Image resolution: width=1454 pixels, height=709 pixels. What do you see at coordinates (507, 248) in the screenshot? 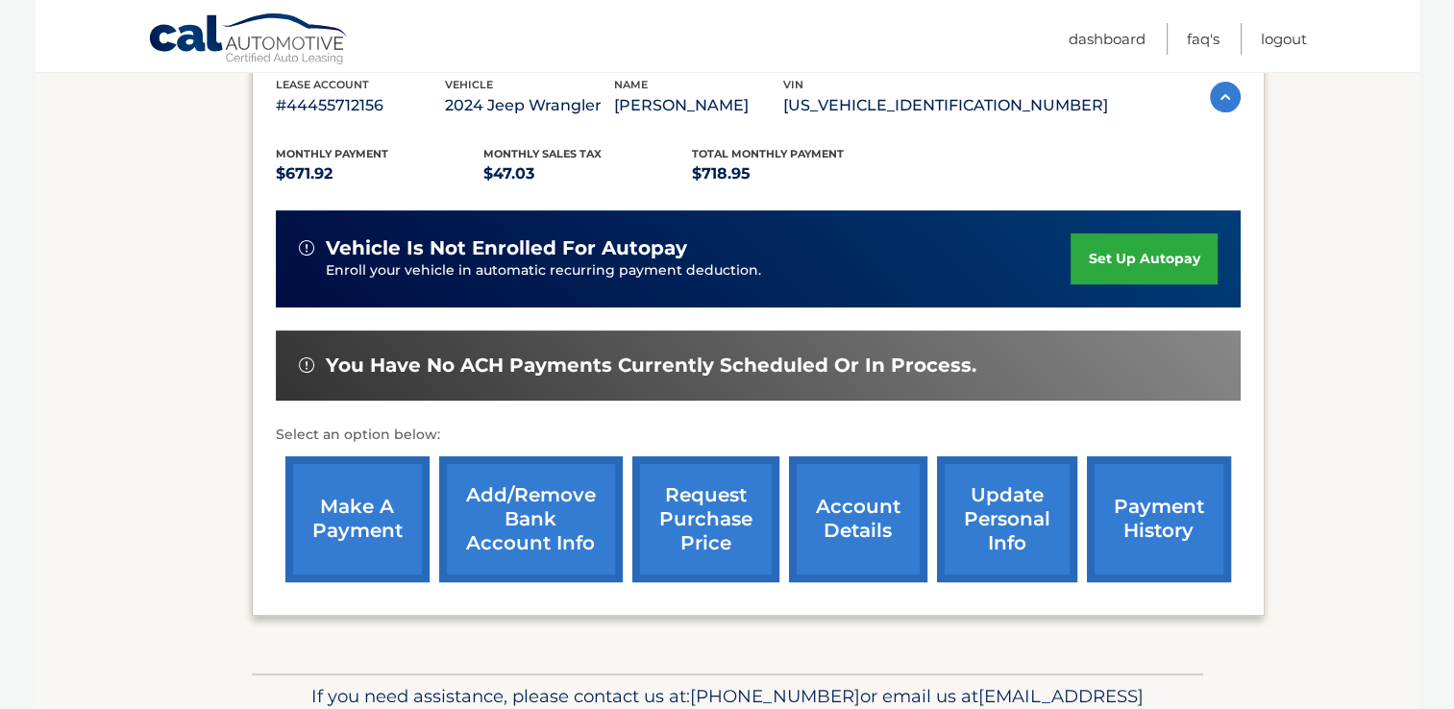
I see `span: vehicle is not enrolled for autopay` at bounding box center [507, 248].